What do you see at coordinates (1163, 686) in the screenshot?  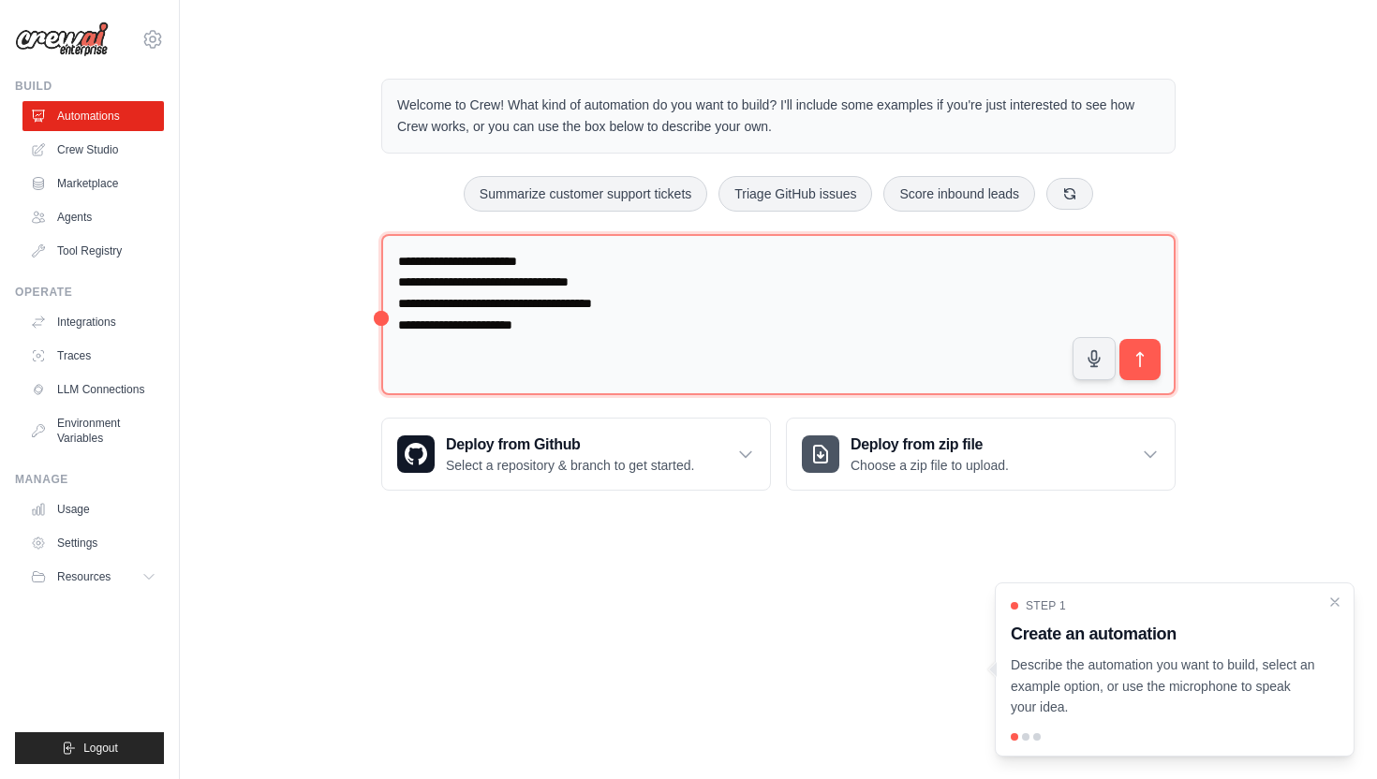 I see `p: Describe the automation you want to build, select an example option, or use the microphone to spe...` at bounding box center [1163, 686].